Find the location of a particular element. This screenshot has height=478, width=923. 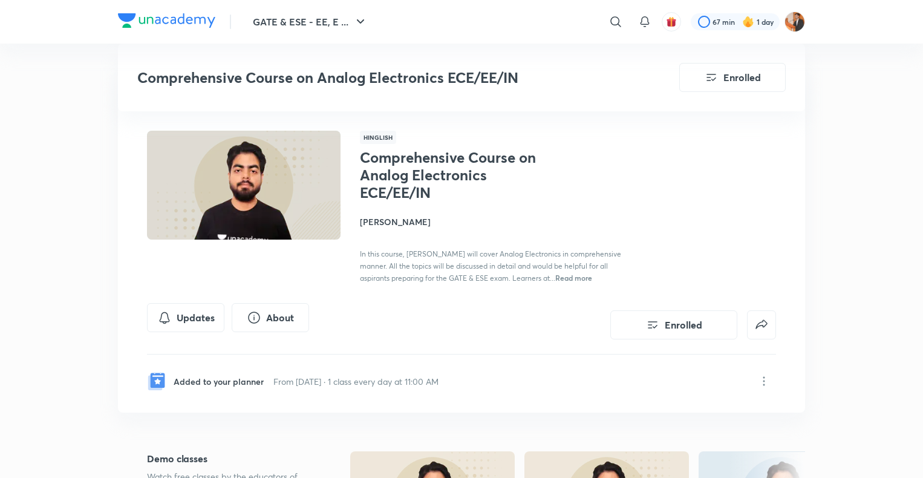

h1: Comprehensive Course on Analog Electronics ECE/EE/IN is located at coordinates (459, 175).